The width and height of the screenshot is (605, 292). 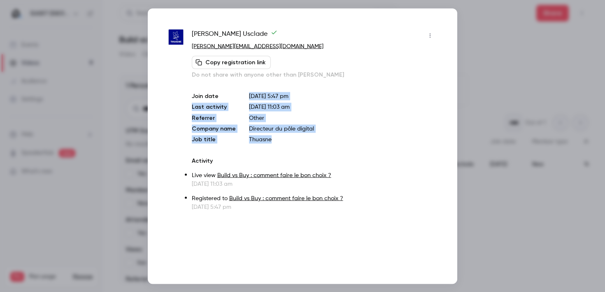 What do you see at coordinates (314, 161) in the screenshot?
I see `p: Activity` at bounding box center [314, 161].